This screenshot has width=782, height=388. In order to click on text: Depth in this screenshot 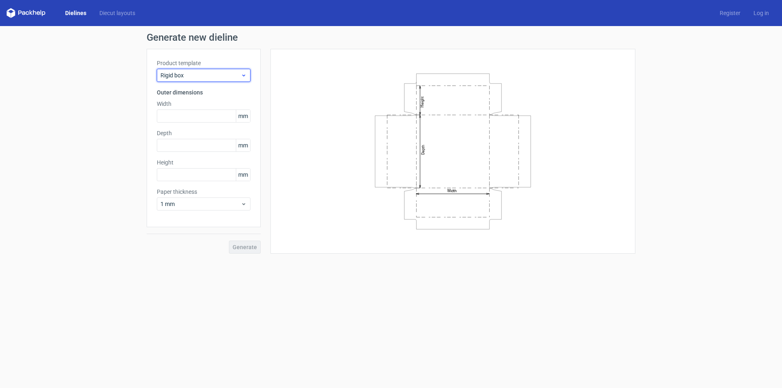, I will do `click(423, 149)`.